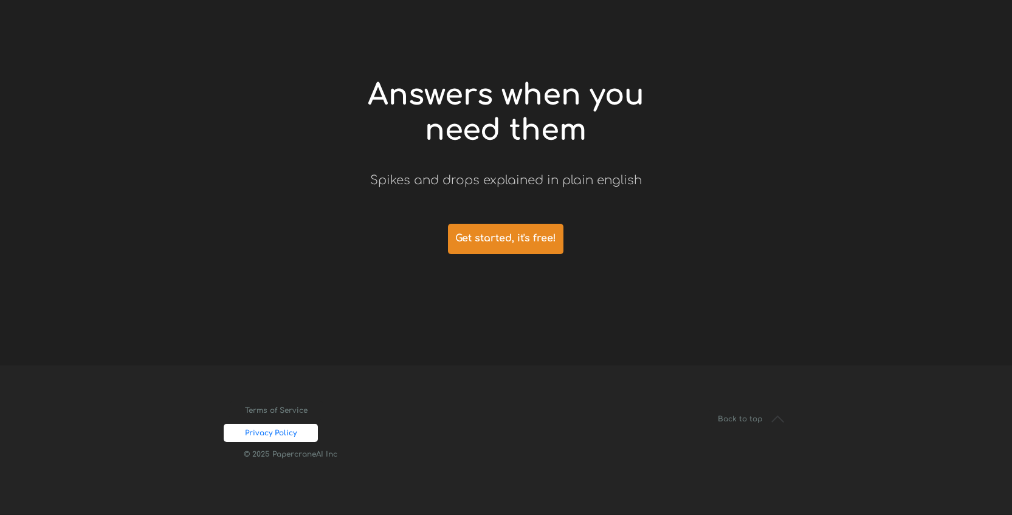 The height and width of the screenshot is (515, 1012). I want to click on span: Answers when you need them, so click(506, 112).